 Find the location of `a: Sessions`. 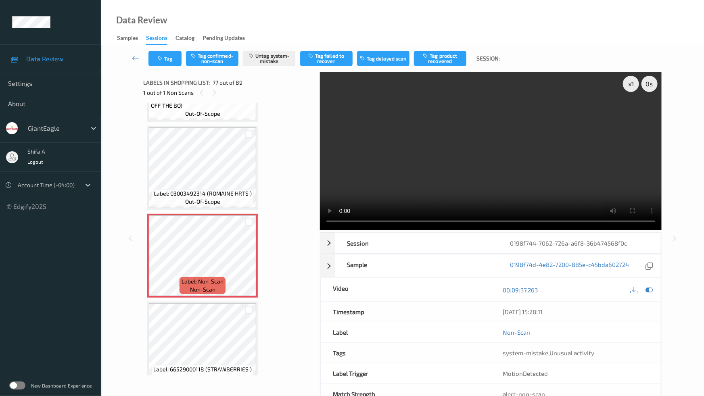

a: Sessions is located at coordinates (160, 39).